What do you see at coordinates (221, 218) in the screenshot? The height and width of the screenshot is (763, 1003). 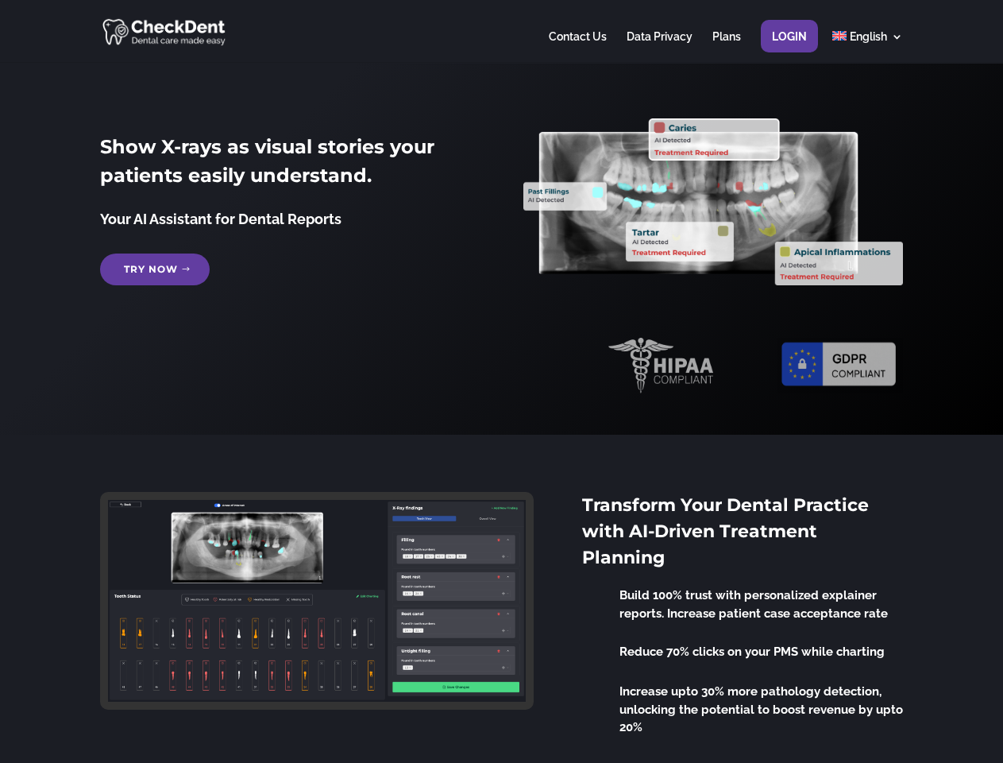 I see `span: Your AI Assistant for Dental Reports` at bounding box center [221, 218].